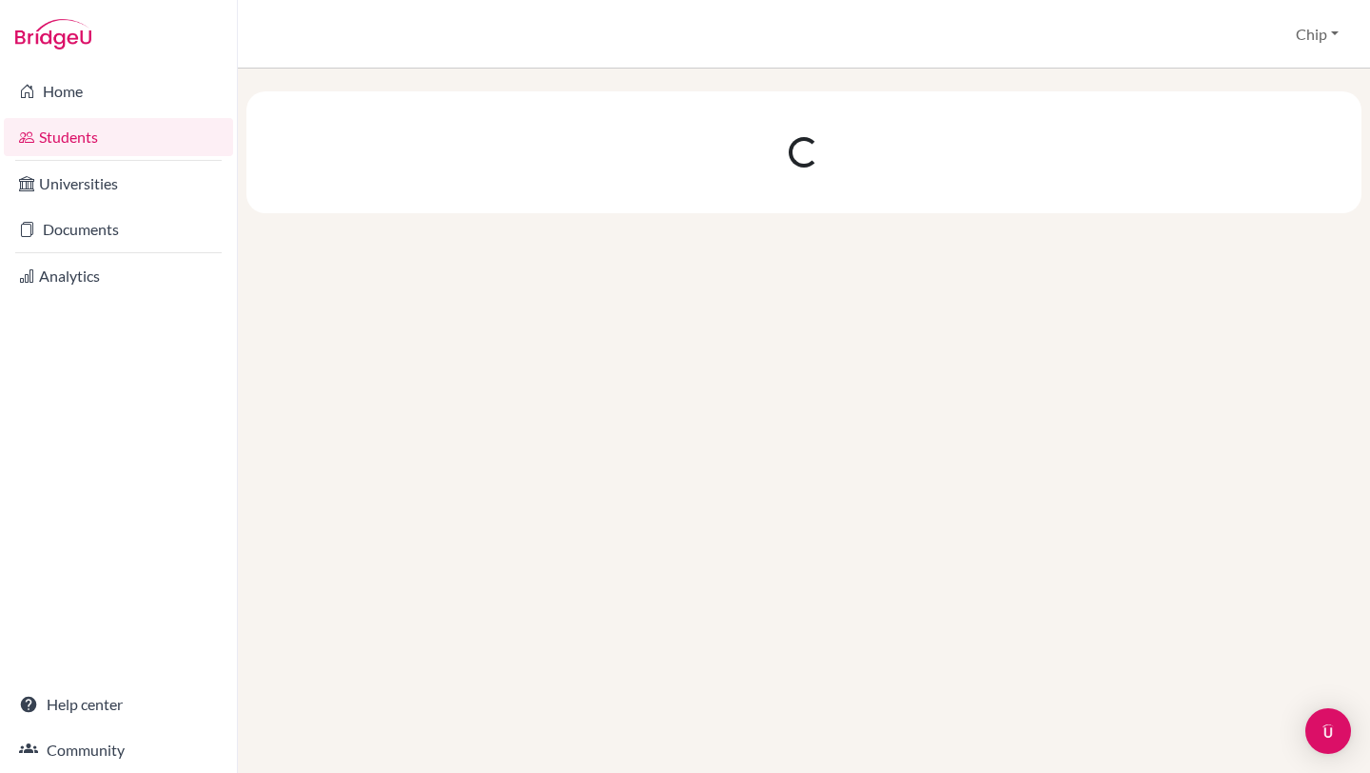 This screenshot has height=773, width=1370. What do you see at coordinates (118, 184) in the screenshot?
I see `a: Universities` at bounding box center [118, 184].